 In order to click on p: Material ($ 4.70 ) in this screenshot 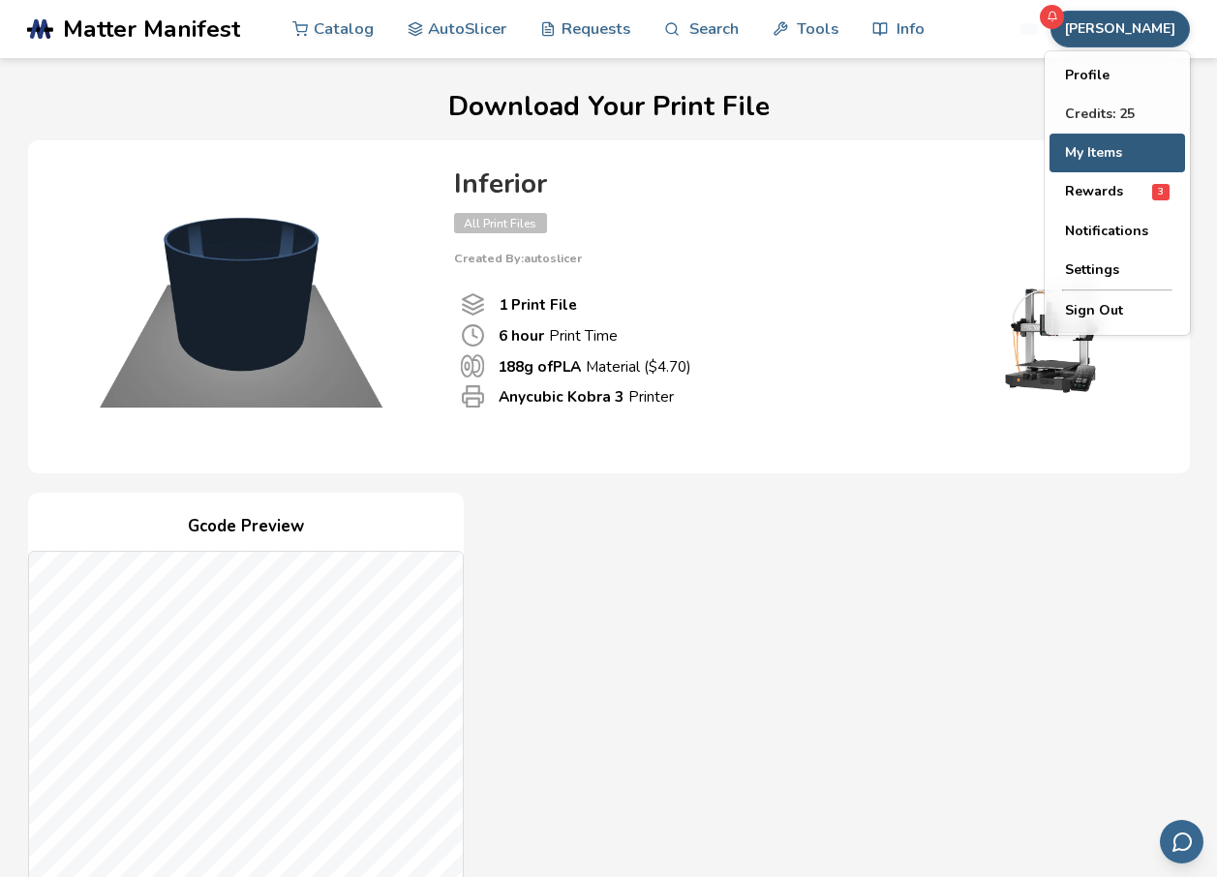, I will do `click(595, 366)`.